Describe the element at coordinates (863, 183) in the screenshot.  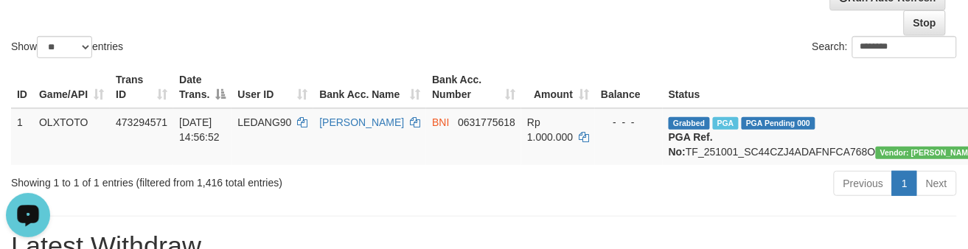
I see `a: Previous` at that location.